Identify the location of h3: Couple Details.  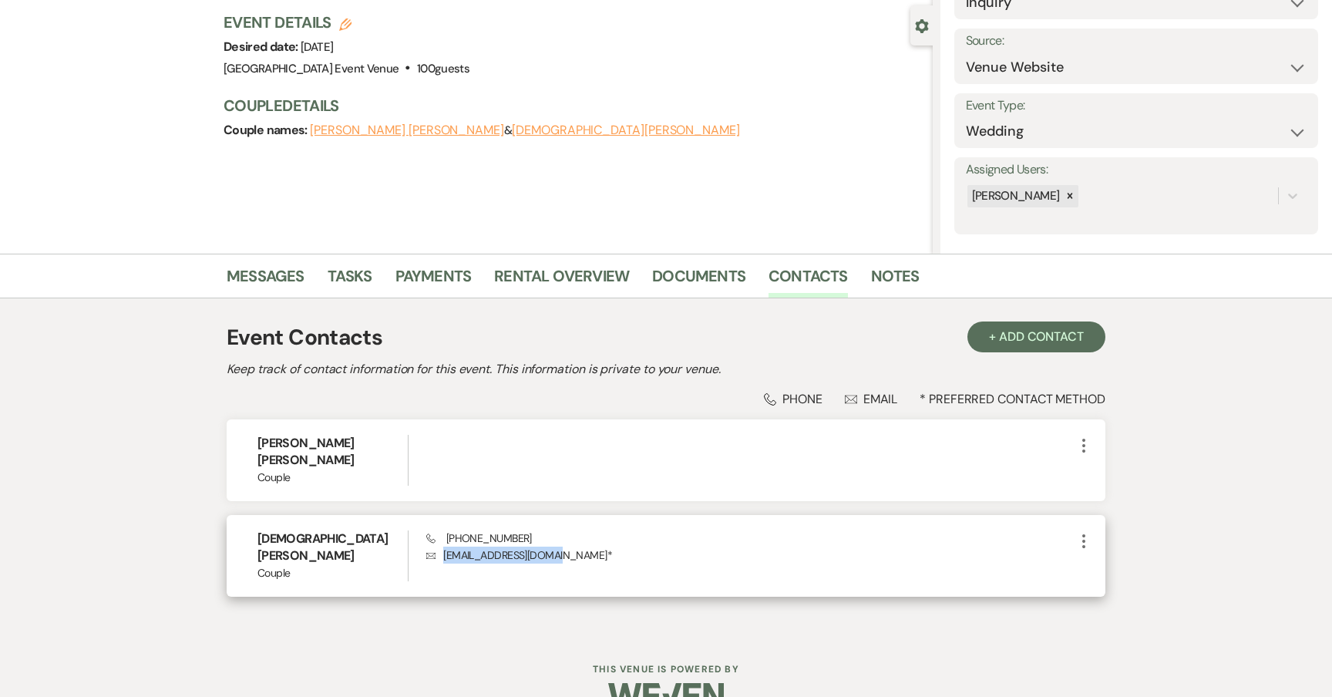
(570, 106).